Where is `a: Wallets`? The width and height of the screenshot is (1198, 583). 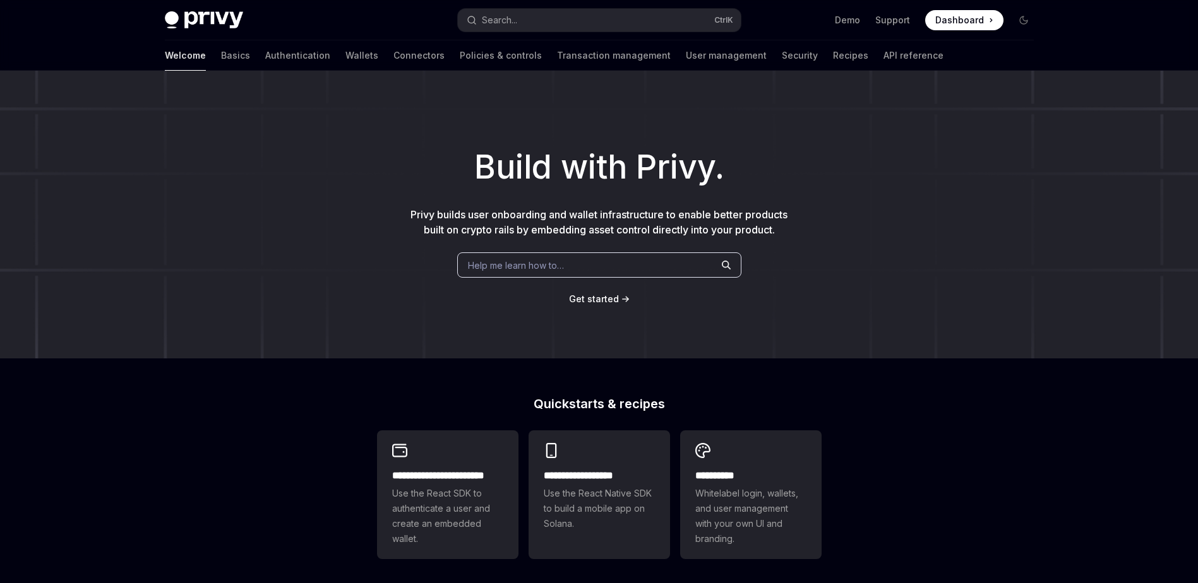
a: Wallets is located at coordinates (362, 56).